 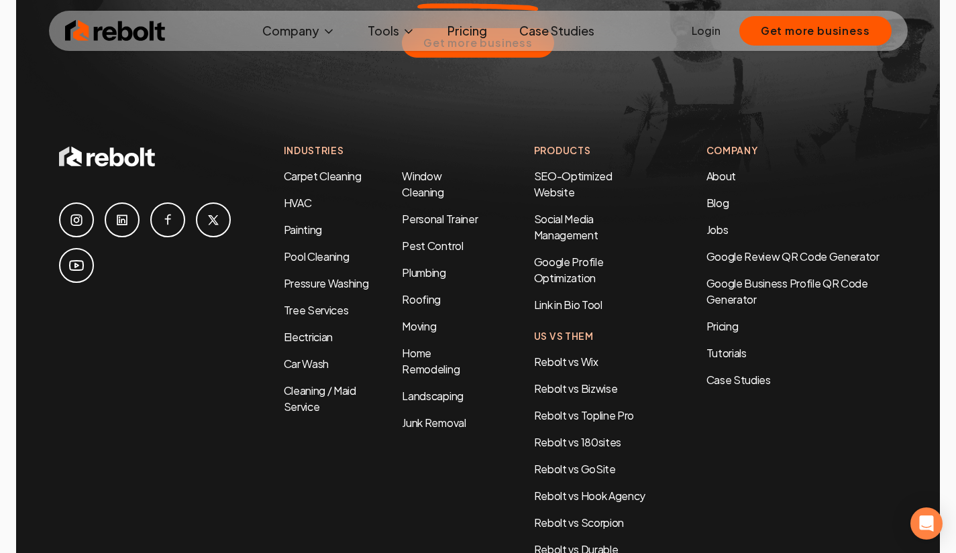 What do you see at coordinates (583, 415) in the screenshot?
I see `a: Rebolt vs Topline Pro` at bounding box center [583, 415].